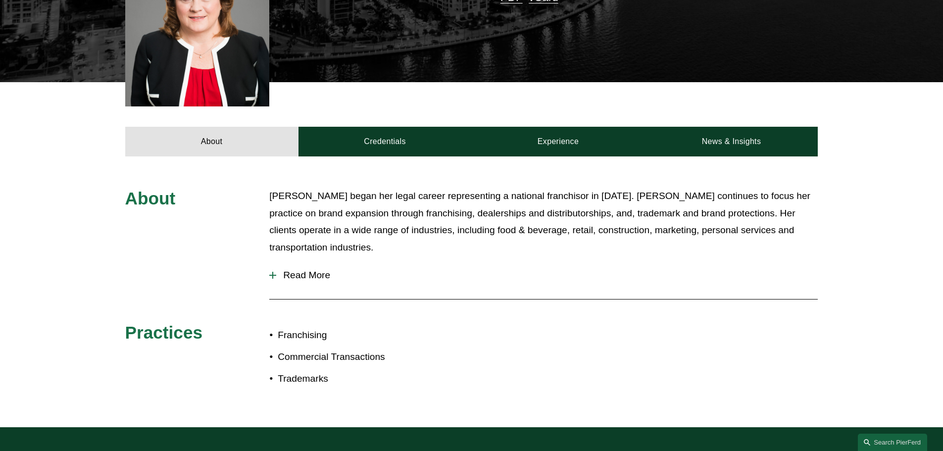 Image resolution: width=943 pixels, height=451 pixels. I want to click on span: Practices, so click(164, 332).